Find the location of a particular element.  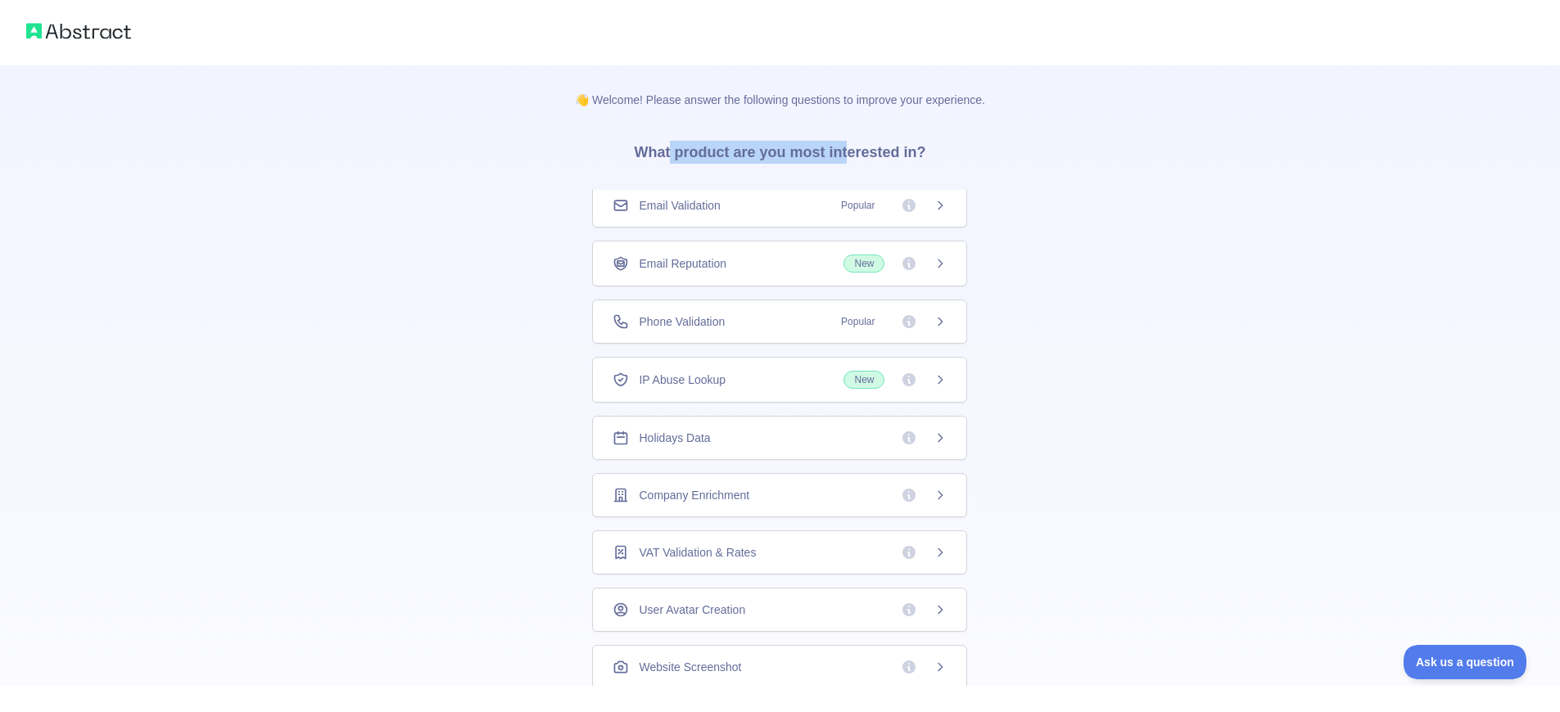

span: Email Reputation is located at coordinates (682, 264).